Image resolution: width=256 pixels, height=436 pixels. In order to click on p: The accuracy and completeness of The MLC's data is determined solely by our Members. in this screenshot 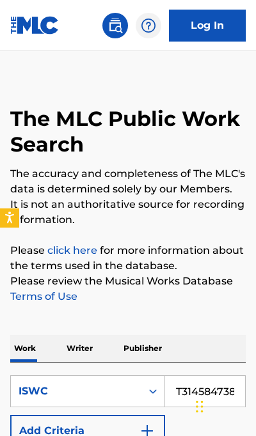, I will do `click(128, 181)`.